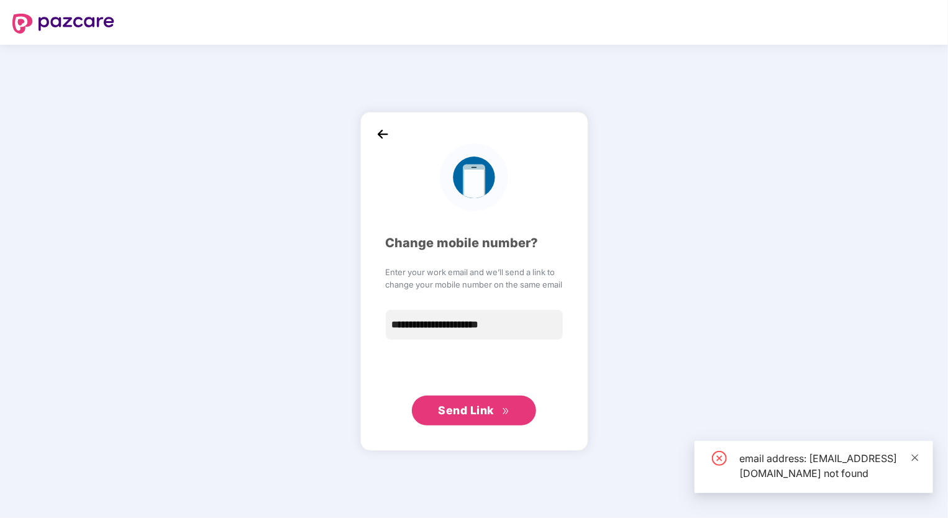  I want to click on img: back_icon, so click(383, 134).